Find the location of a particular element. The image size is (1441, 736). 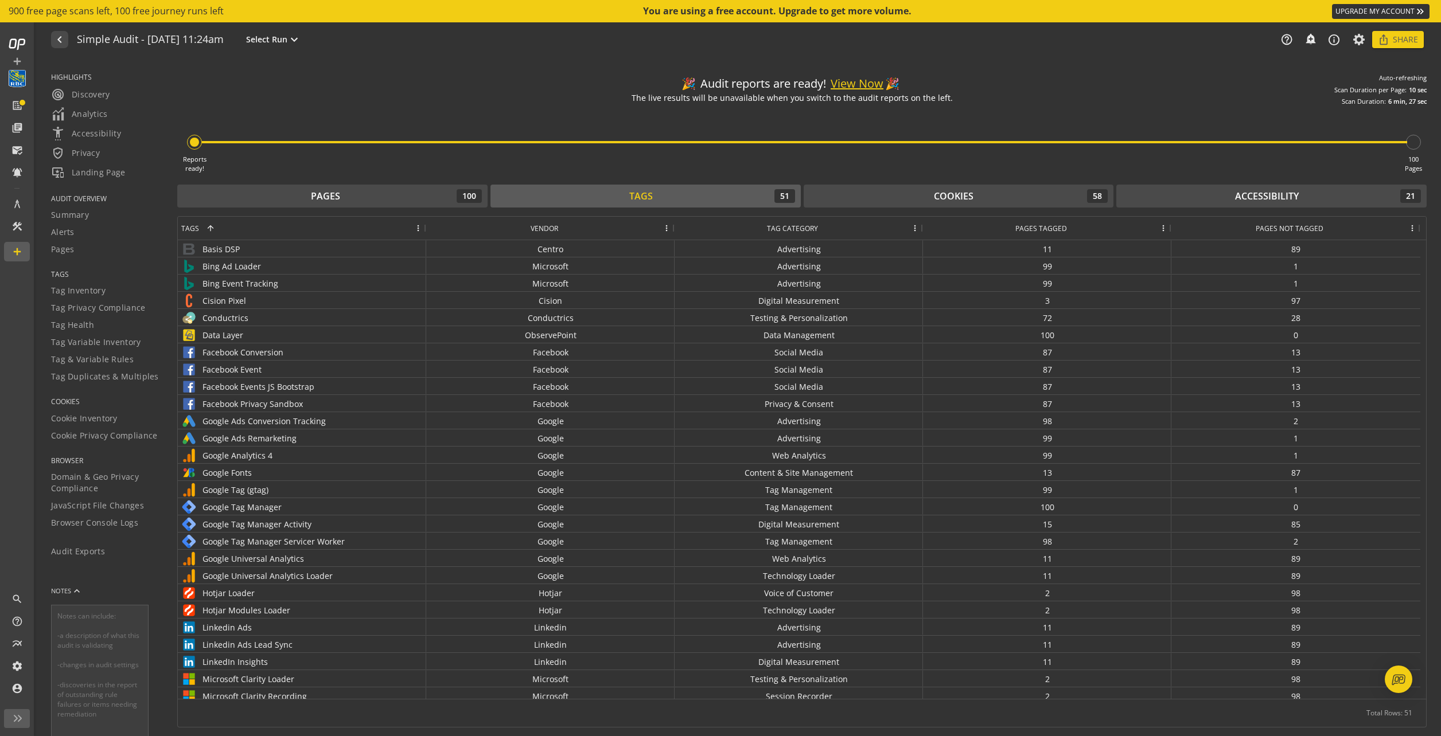

span: Landing Page is located at coordinates (88, 173).